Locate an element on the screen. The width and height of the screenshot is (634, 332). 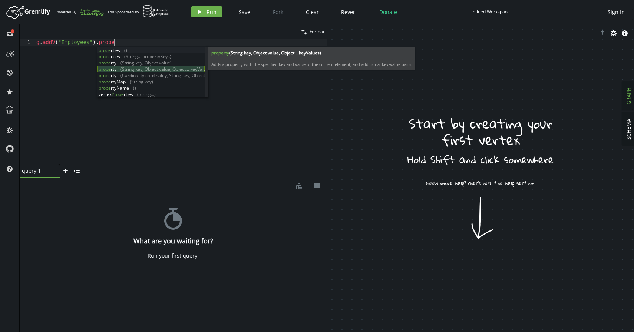
span: query 1 is located at coordinates (37, 171).